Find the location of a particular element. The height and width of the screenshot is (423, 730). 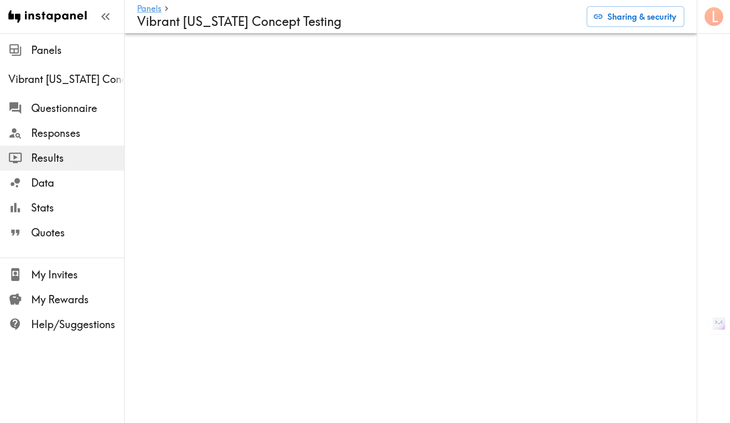

span: Questionnaire is located at coordinates (77, 108).